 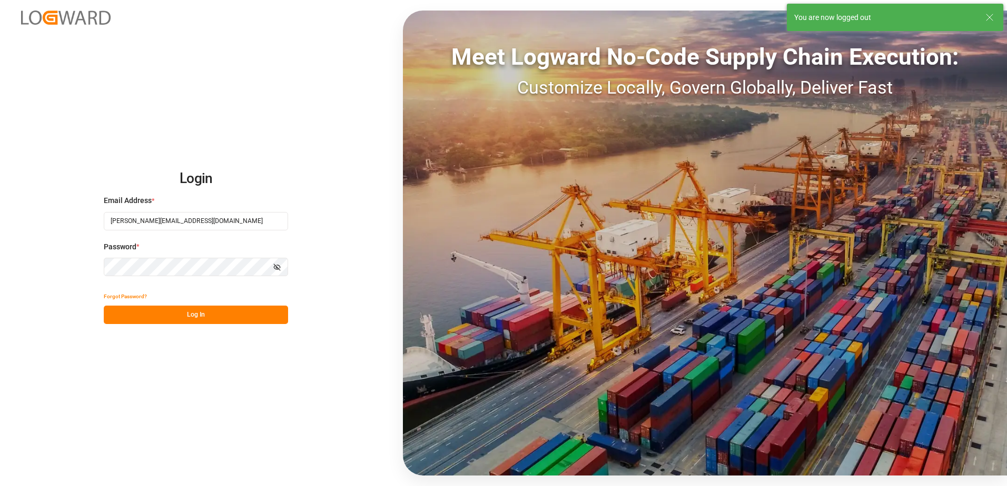 What do you see at coordinates (125, 296) in the screenshot?
I see `button: Forgot Password?` at bounding box center [125, 296].